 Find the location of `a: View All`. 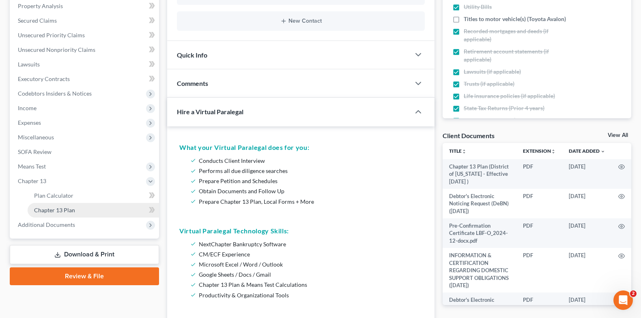

a: View All is located at coordinates (618, 135).